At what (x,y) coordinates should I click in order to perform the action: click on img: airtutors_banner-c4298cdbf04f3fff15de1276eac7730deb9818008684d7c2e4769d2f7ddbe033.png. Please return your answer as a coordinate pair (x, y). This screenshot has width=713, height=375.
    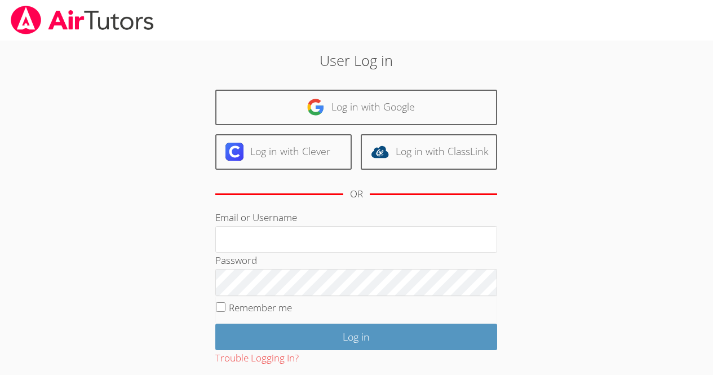
    Looking at the image, I should click on (82, 20).